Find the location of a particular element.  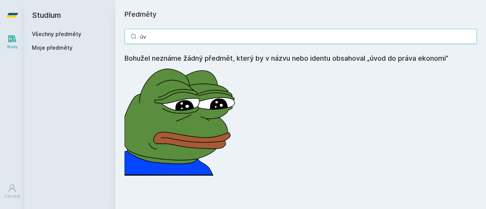

a: Study is located at coordinates (12, 42).